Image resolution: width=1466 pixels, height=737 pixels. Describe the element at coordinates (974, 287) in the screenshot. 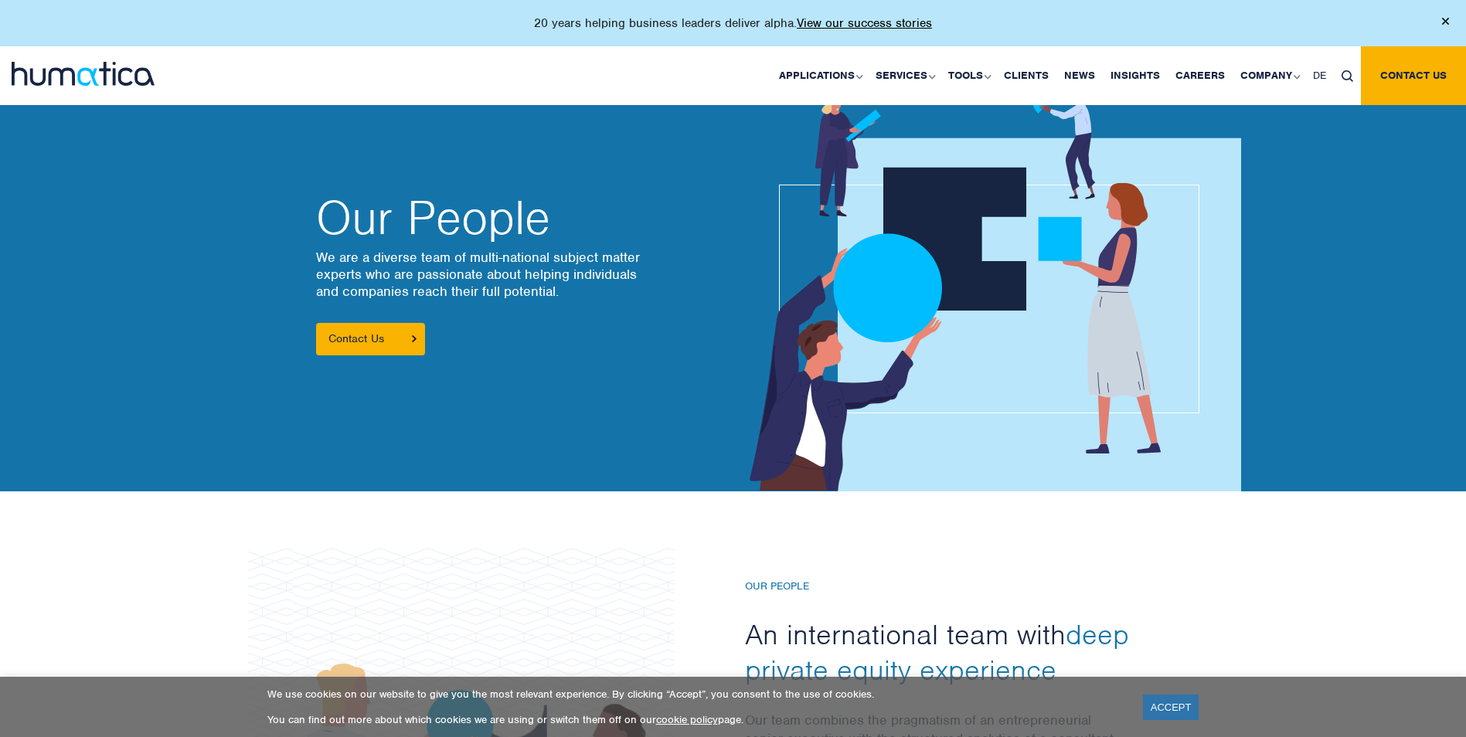

I see `img: about_banner1` at that location.